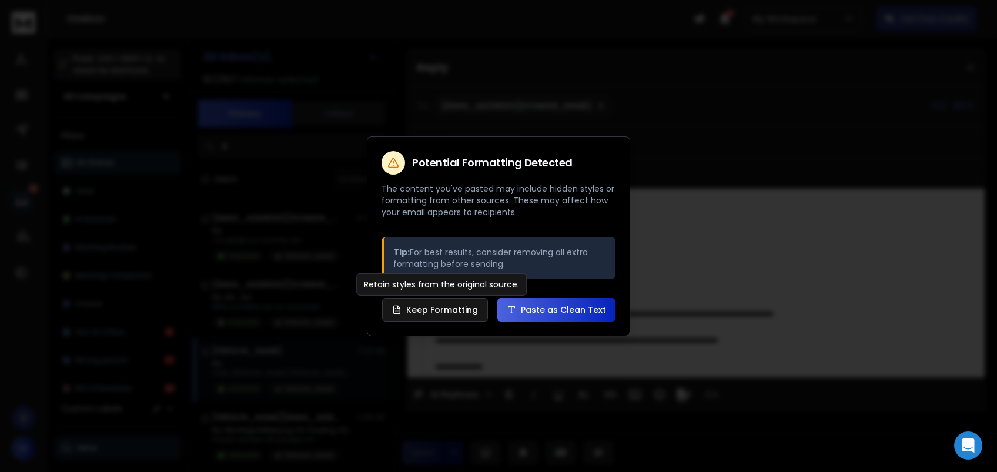 The image size is (997, 472). I want to click on div: Open Intercom Messenger, so click(968, 445).